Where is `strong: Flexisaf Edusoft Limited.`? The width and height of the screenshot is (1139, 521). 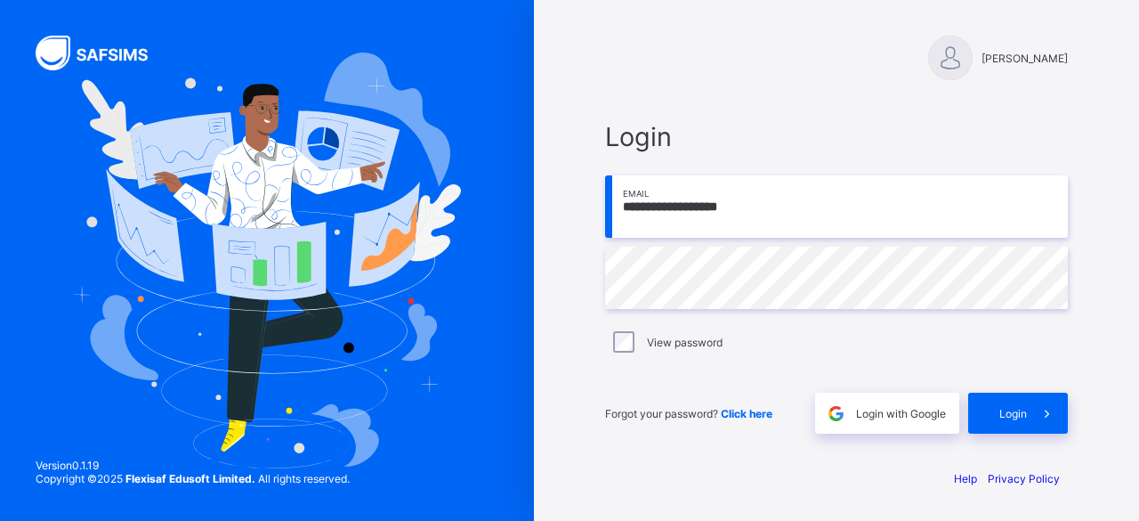
strong: Flexisaf Edusoft Limited. is located at coordinates (190, 478).